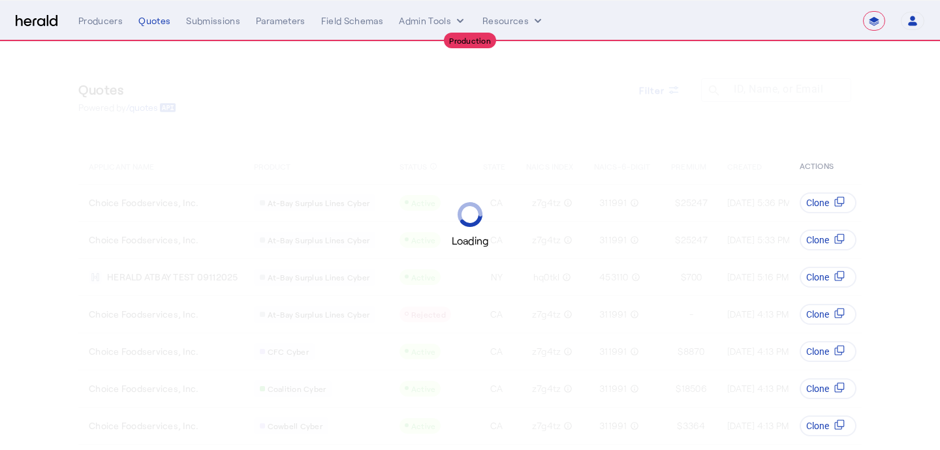 The width and height of the screenshot is (940, 450). What do you see at coordinates (825, 166) in the screenshot?
I see `th: ACTIONS` at bounding box center [825, 166].